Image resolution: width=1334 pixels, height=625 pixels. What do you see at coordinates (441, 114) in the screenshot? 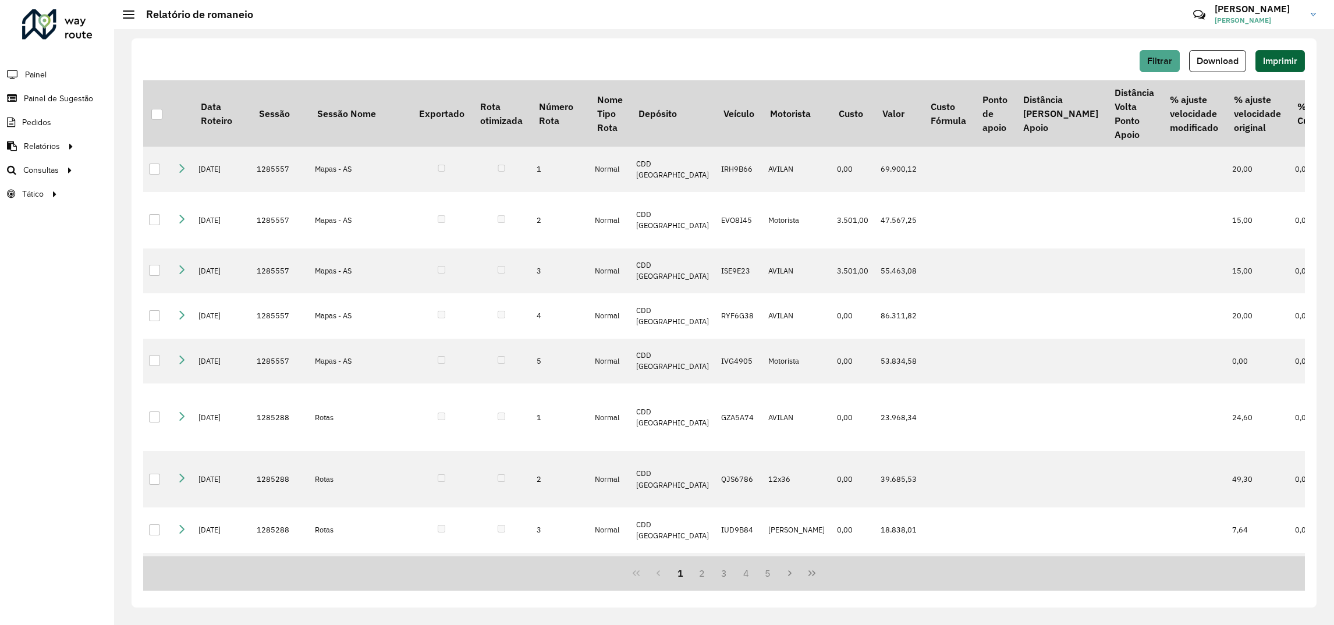
I see `th: Exportado` at bounding box center [441, 114].